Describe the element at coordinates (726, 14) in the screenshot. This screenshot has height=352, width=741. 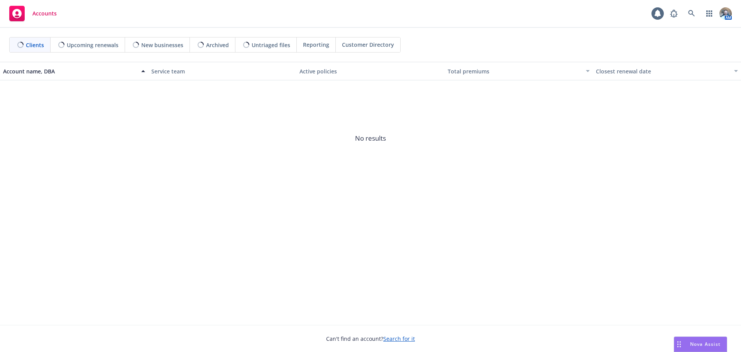
I see `img: photo` at that location.